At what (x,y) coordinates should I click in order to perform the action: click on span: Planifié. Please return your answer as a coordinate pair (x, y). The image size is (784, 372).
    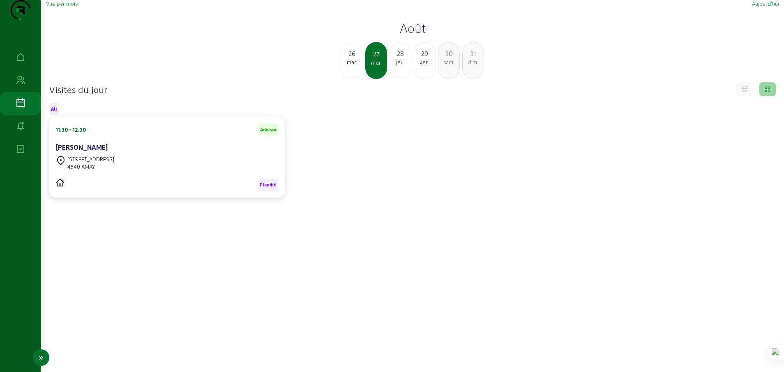
    Looking at the image, I should click on (268, 185).